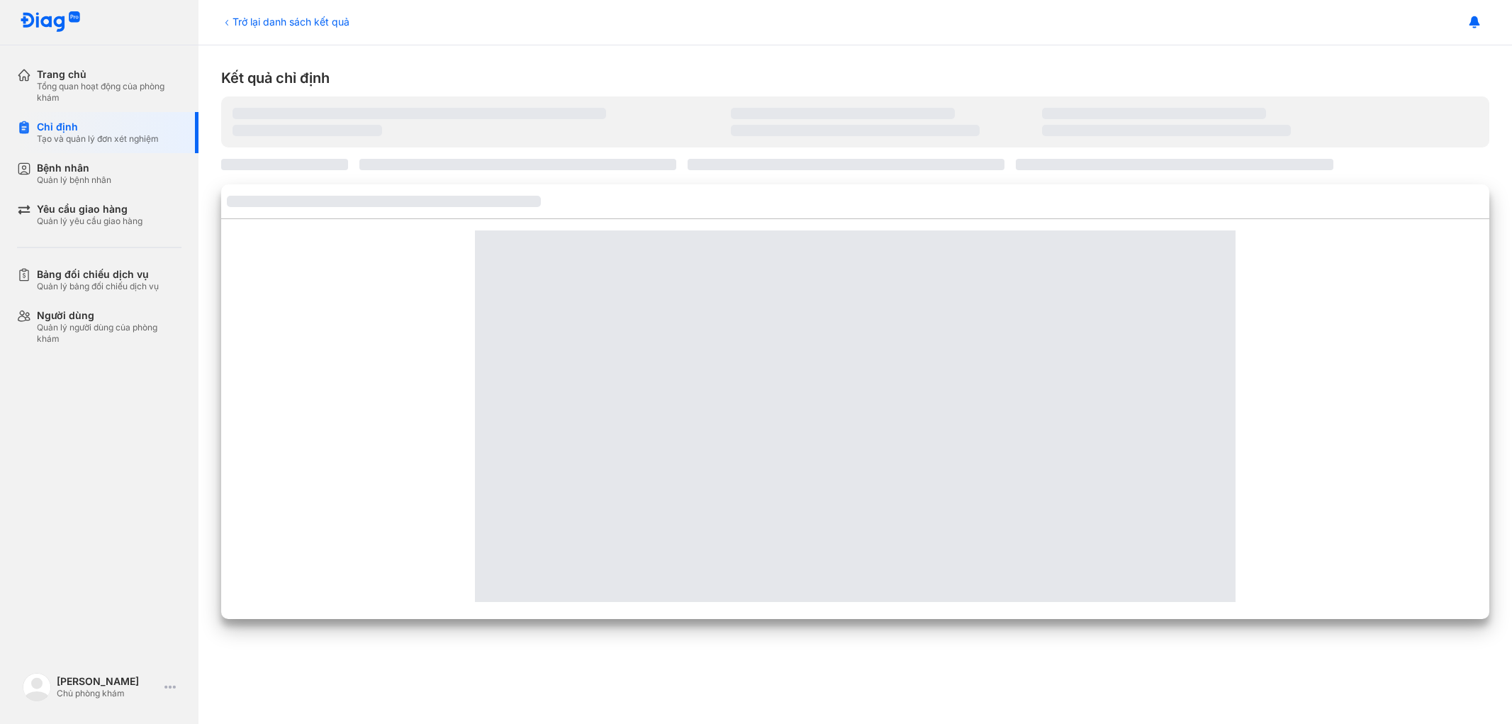  Describe the element at coordinates (109, 92) in the screenshot. I see `div: Tổng quan hoạt động của phòng khám` at that location.